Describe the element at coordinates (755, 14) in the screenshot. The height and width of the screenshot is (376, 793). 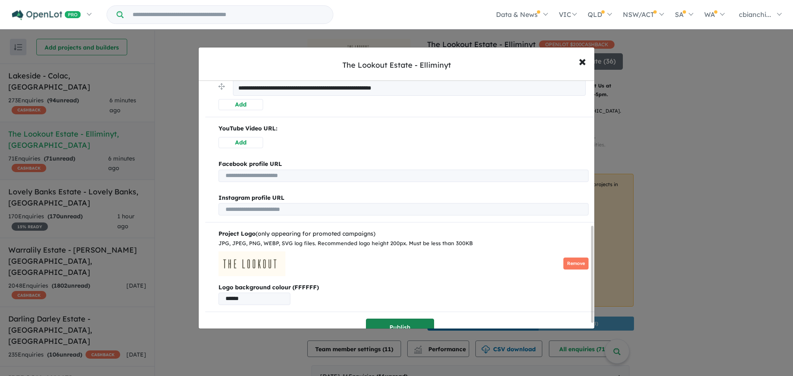
I see `span: cbianchi...` at that location.